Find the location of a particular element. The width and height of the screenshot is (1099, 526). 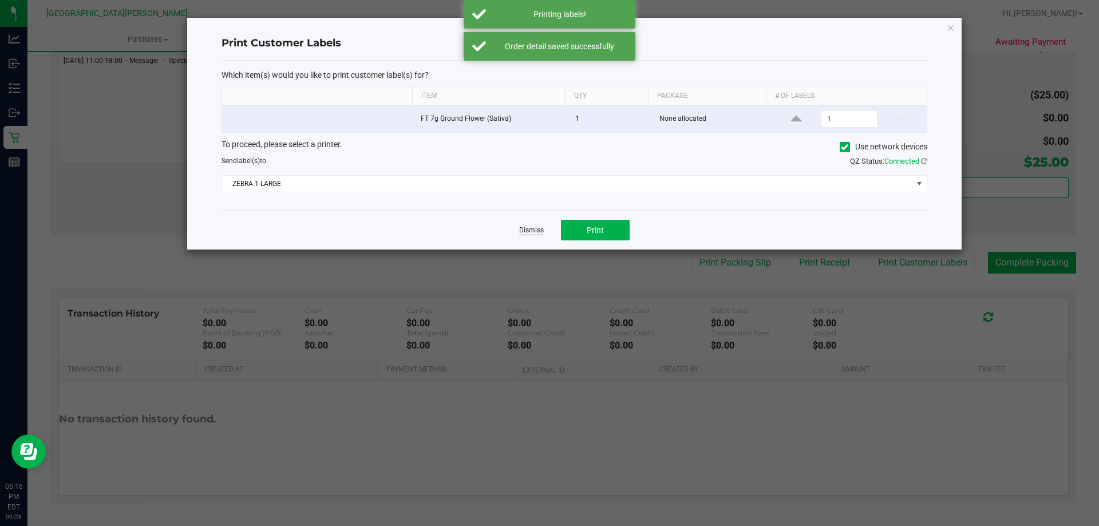

div: Order detail saved successfully is located at coordinates (559, 46).